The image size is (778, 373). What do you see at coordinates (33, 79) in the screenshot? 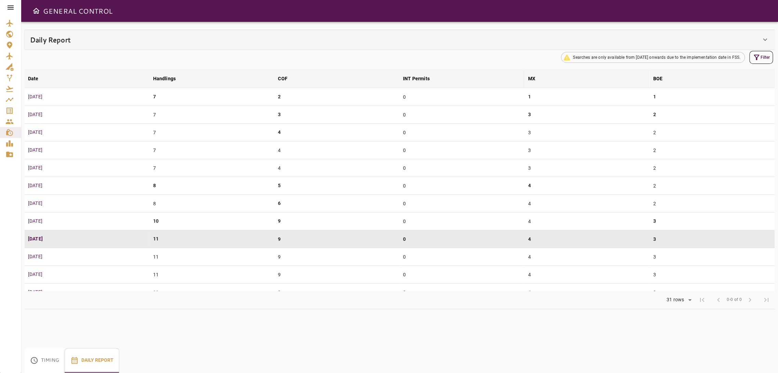
I see `div: Date` at bounding box center [33, 79].